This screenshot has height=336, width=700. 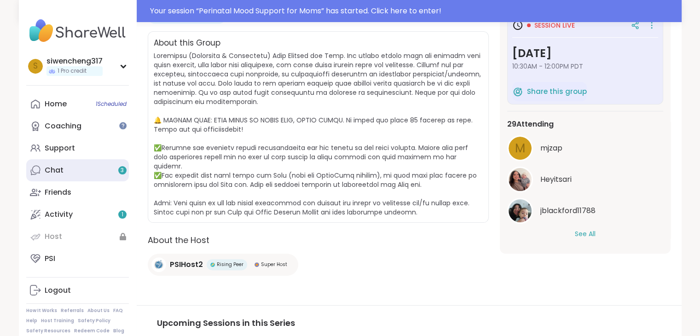 I want to click on span: s, so click(x=35, y=66).